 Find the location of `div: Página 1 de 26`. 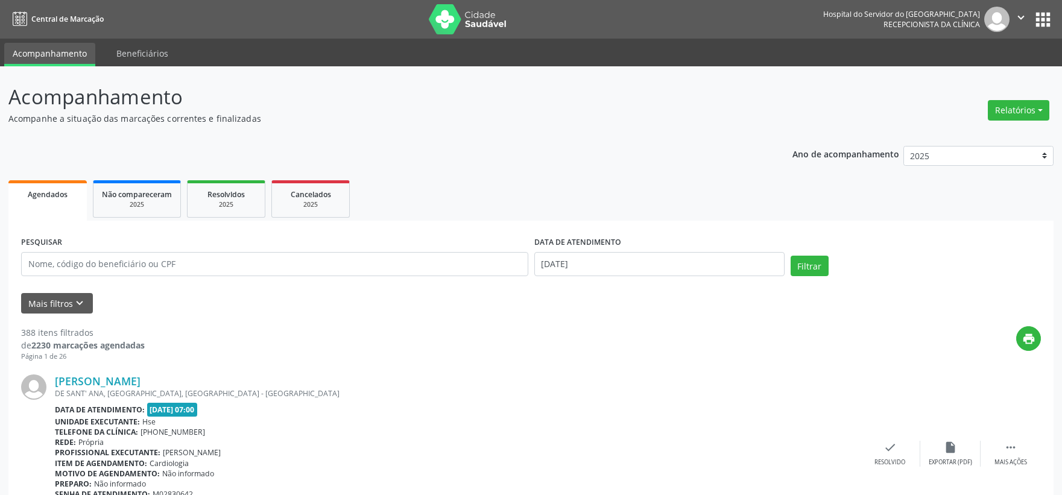

div: Página 1 de 26 is located at coordinates (83, 356).